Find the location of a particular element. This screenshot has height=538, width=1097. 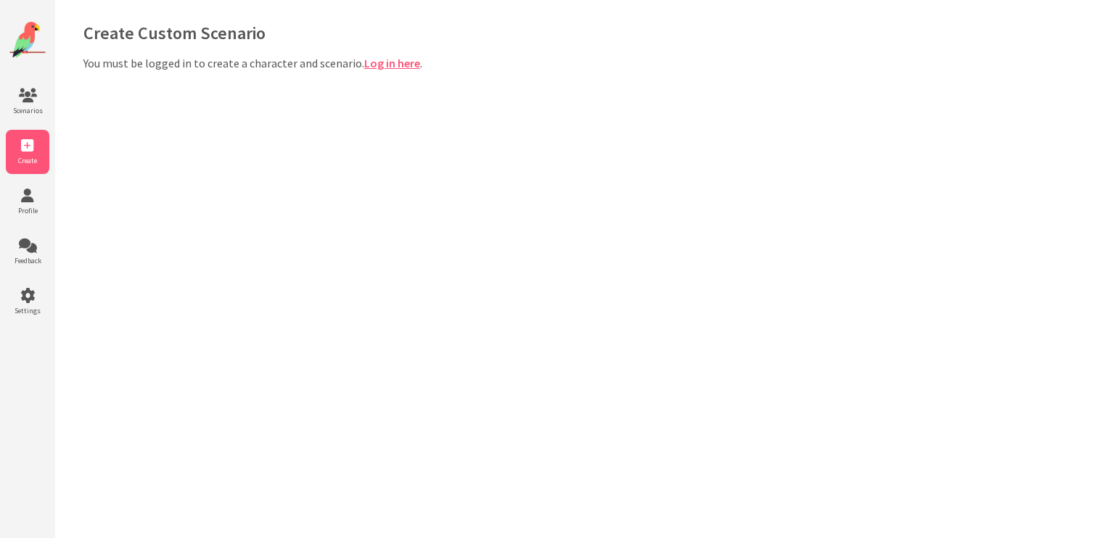

span: Scenarios is located at coordinates (28, 110).